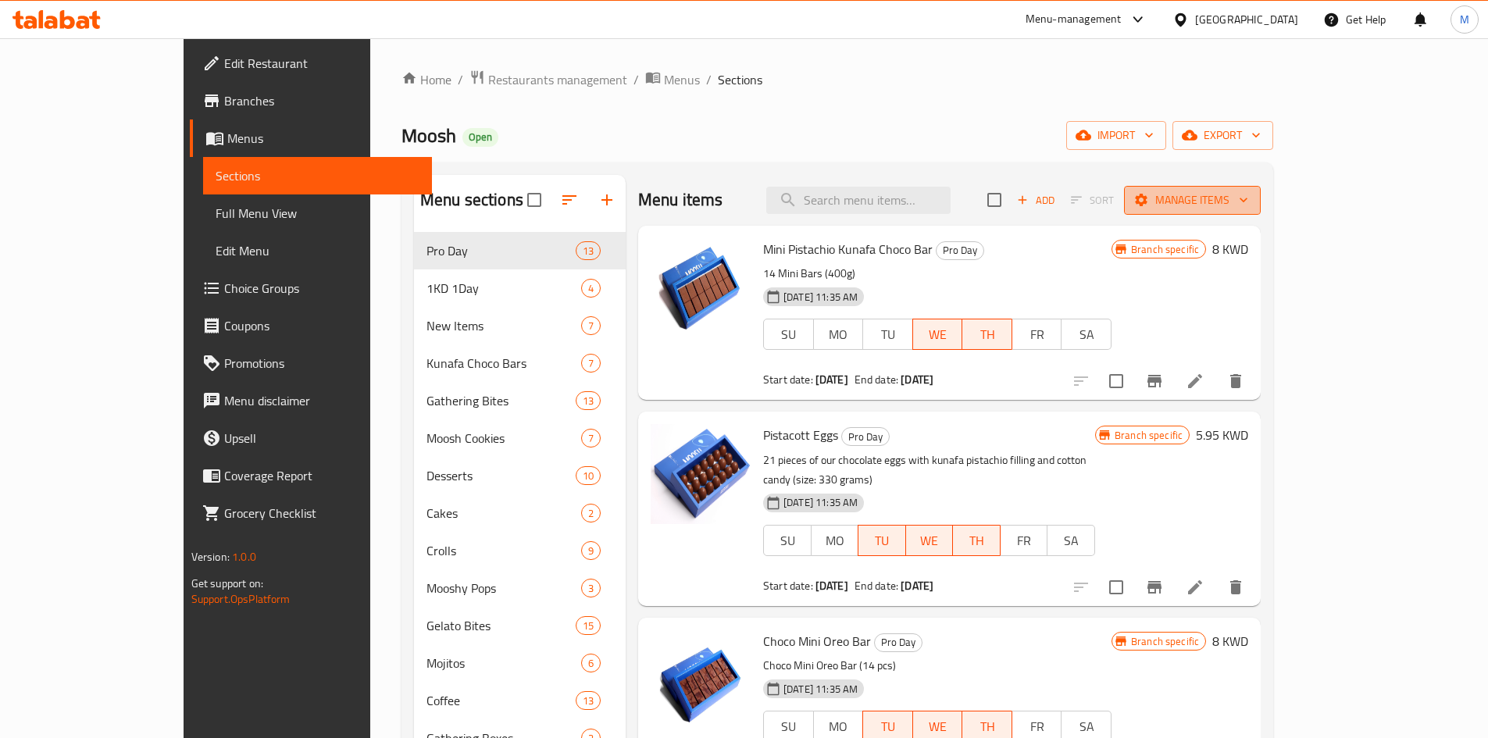 Image resolution: width=1488 pixels, height=738 pixels. What do you see at coordinates (311, 326) in the screenshot?
I see `a: Coupons` at bounding box center [311, 326].